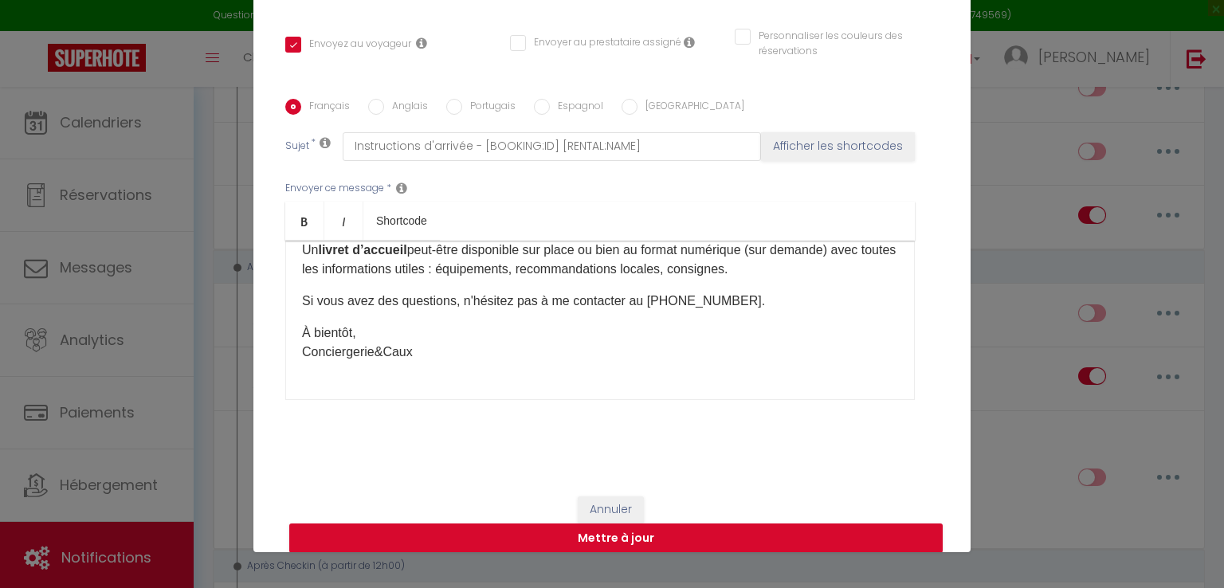 The width and height of the screenshot is (1224, 588). What do you see at coordinates (576, 108) in the screenshot?
I see `label: Espagnol` at bounding box center [576, 108].